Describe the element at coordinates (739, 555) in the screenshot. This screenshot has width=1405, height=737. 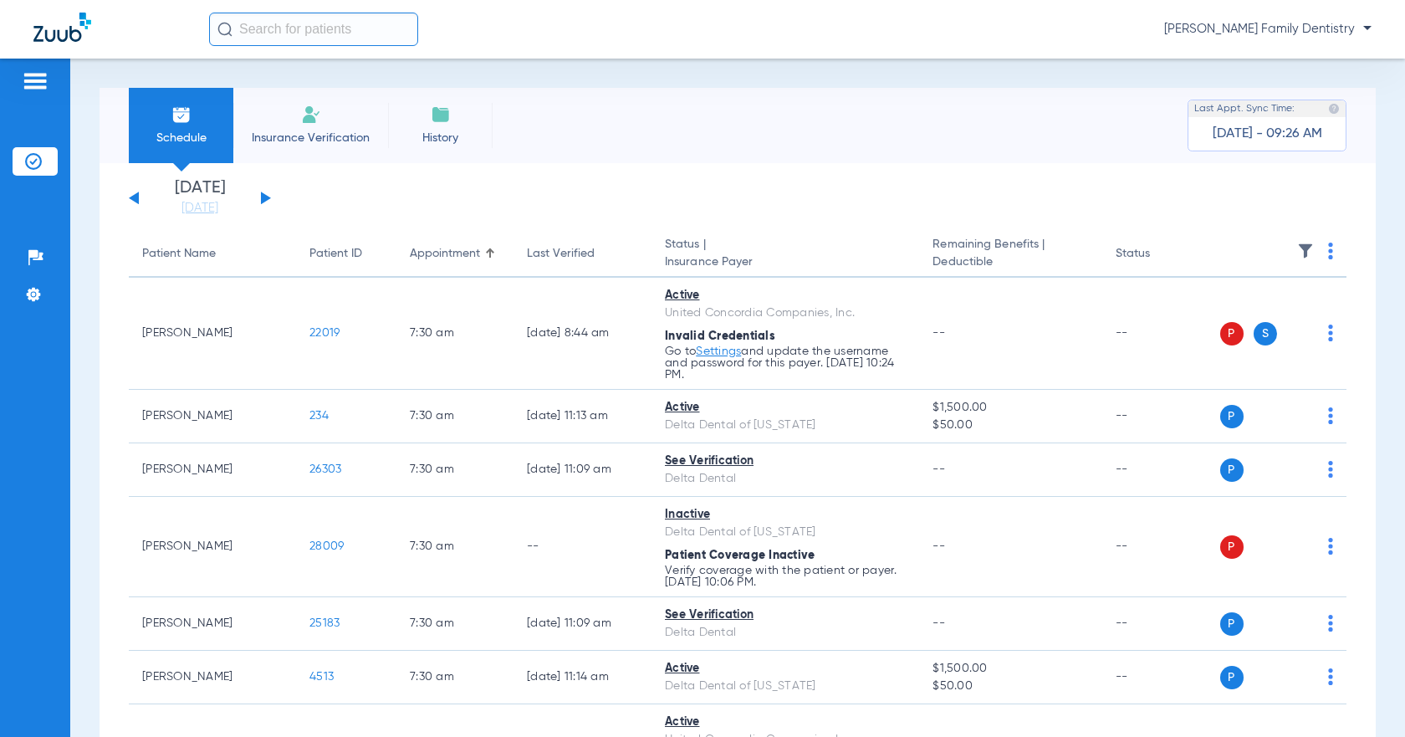
I see `span: Patient Coverage Inactive` at that location.